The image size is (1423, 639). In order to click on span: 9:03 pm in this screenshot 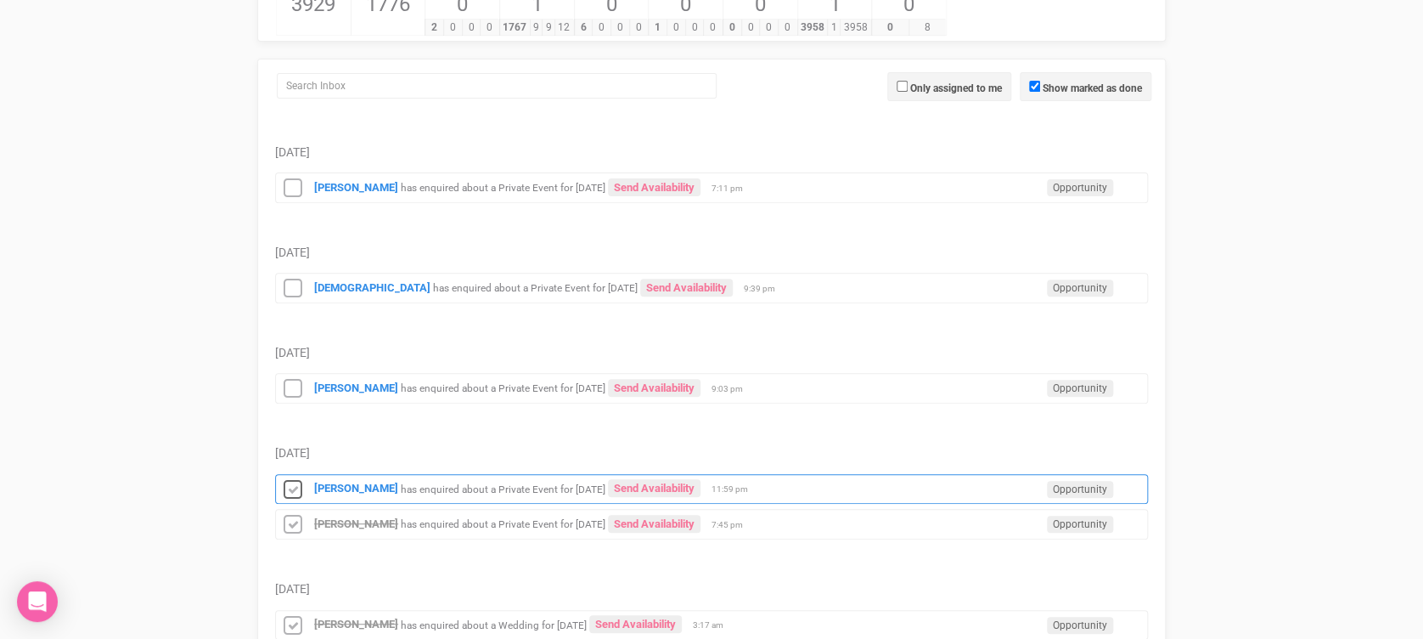, I will do `click(733, 389)`.